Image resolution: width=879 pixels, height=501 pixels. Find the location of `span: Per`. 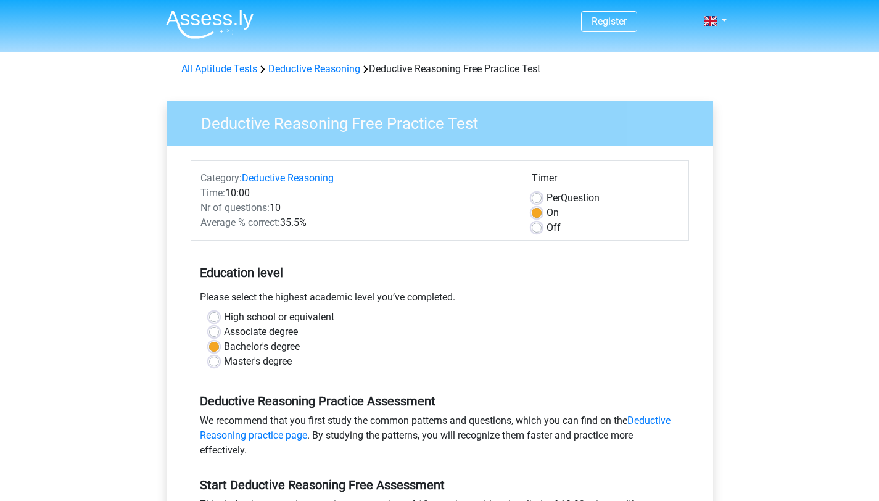

span: Per is located at coordinates (553, 197).